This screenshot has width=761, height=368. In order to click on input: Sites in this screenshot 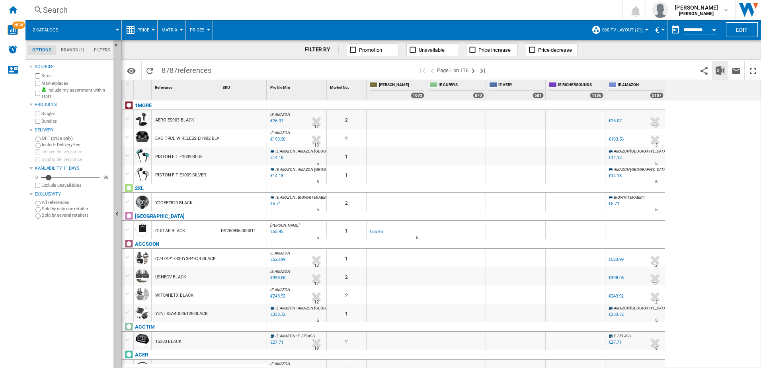, I will do `click(37, 76)`.